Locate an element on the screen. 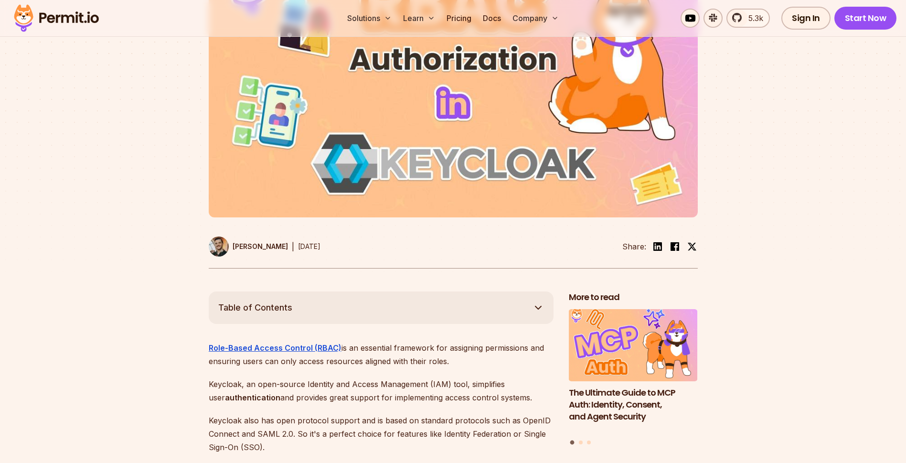 Image resolution: width=906 pixels, height=463 pixels. li: 1 of 3 is located at coordinates (633, 372).